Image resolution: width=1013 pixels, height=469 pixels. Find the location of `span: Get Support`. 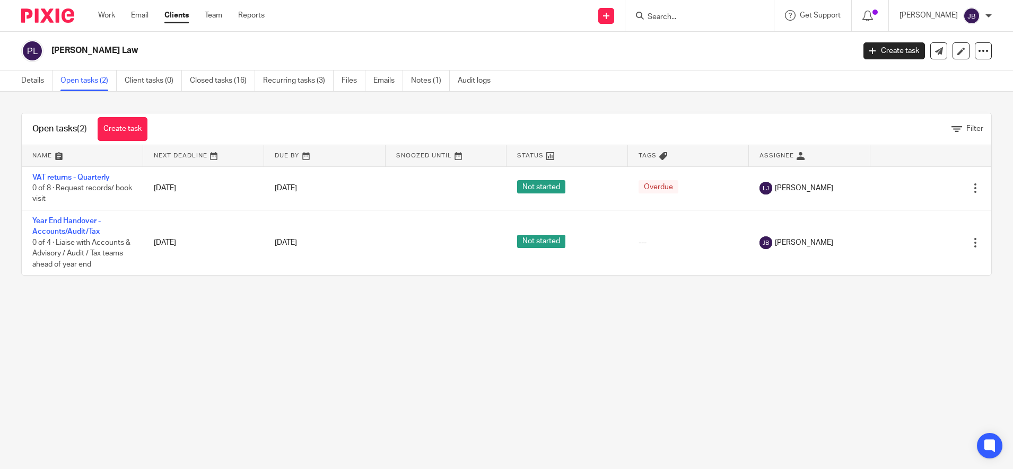

span: Get Support is located at coordinates (820, 15).